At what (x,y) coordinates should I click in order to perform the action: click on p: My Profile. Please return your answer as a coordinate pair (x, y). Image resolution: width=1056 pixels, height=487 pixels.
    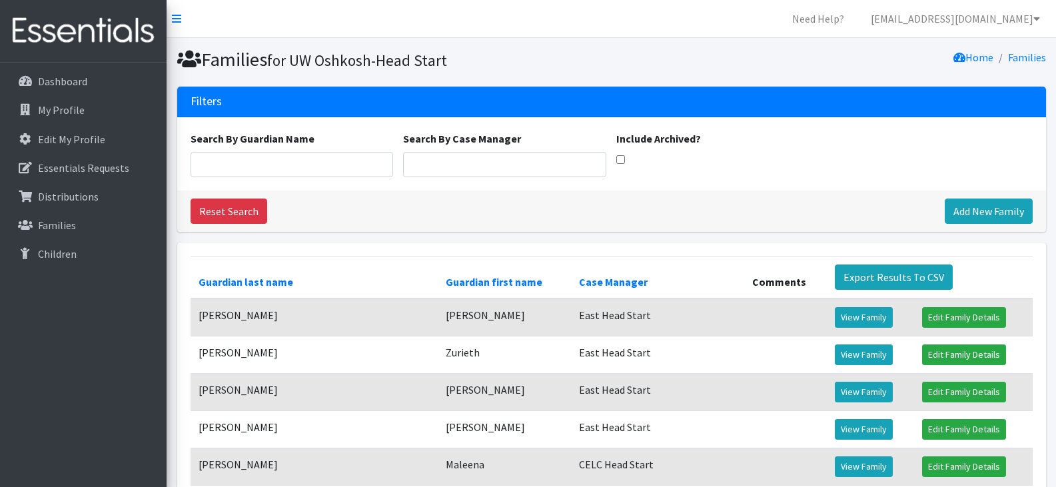
    Looking at the image, I should click on (61, 110).